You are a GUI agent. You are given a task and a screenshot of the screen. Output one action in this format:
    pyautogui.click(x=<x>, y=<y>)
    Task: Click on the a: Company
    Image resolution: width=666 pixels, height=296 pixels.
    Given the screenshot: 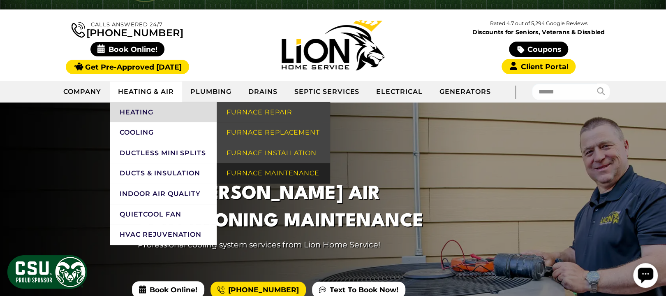 What is the action you would take?
    pyautogui.click(x=82, y=92)
    